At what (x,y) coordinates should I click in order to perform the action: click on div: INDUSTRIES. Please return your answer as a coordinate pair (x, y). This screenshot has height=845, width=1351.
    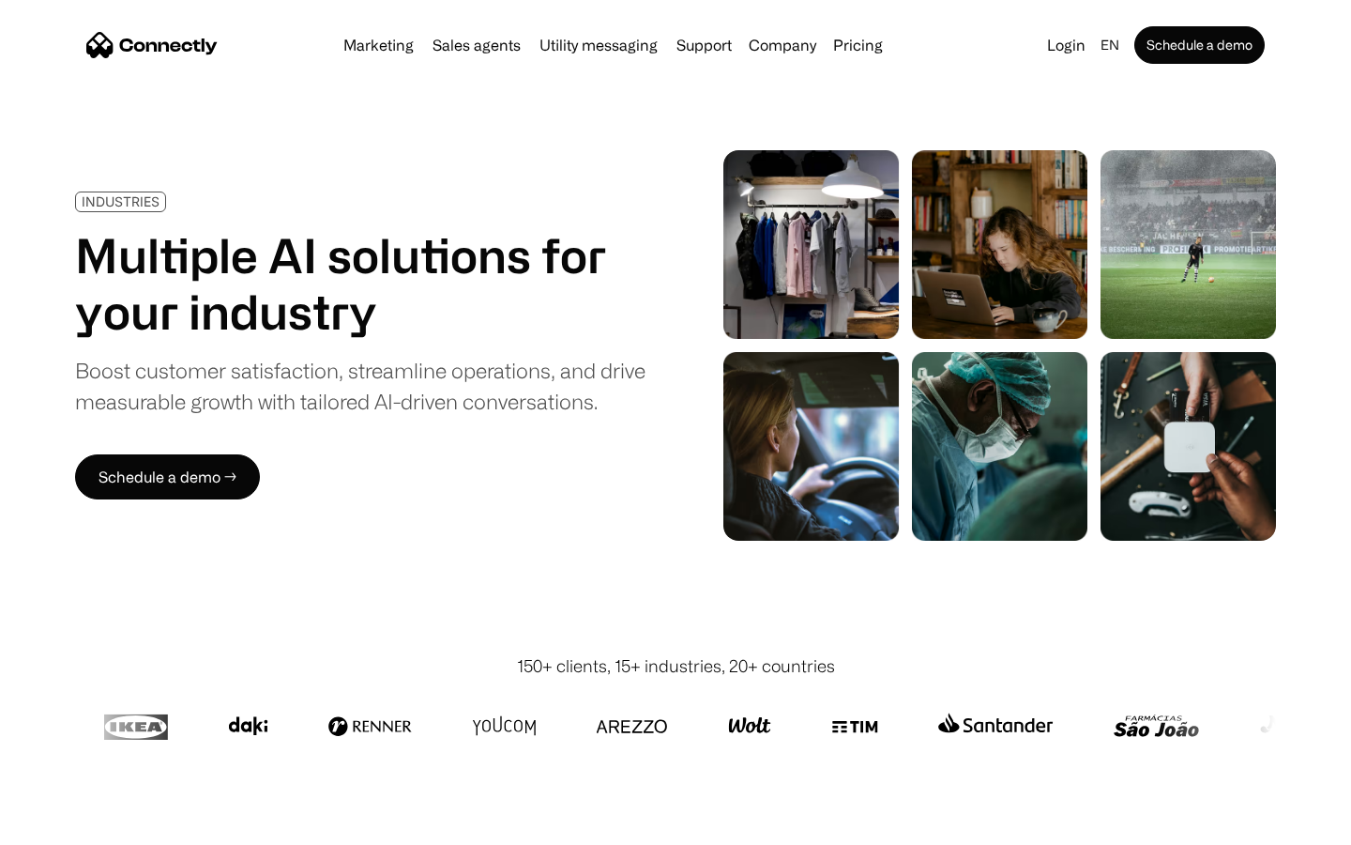
    Looking at the image, I should click on (120, 201).